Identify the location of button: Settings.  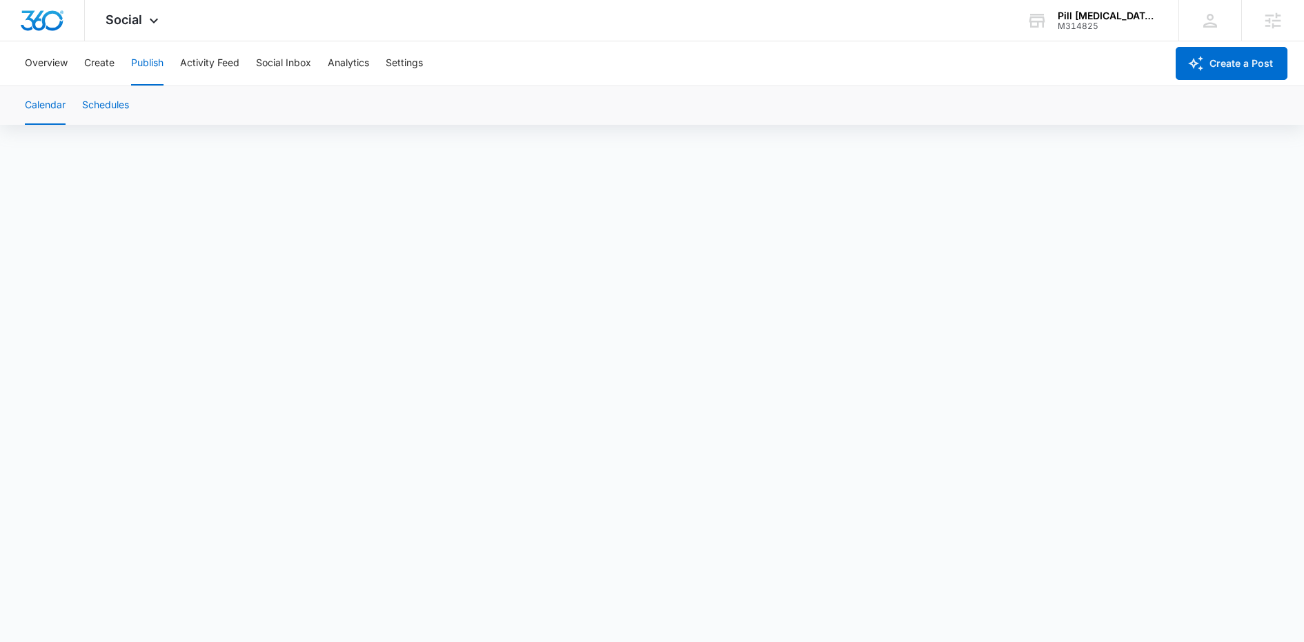
(404, 63).